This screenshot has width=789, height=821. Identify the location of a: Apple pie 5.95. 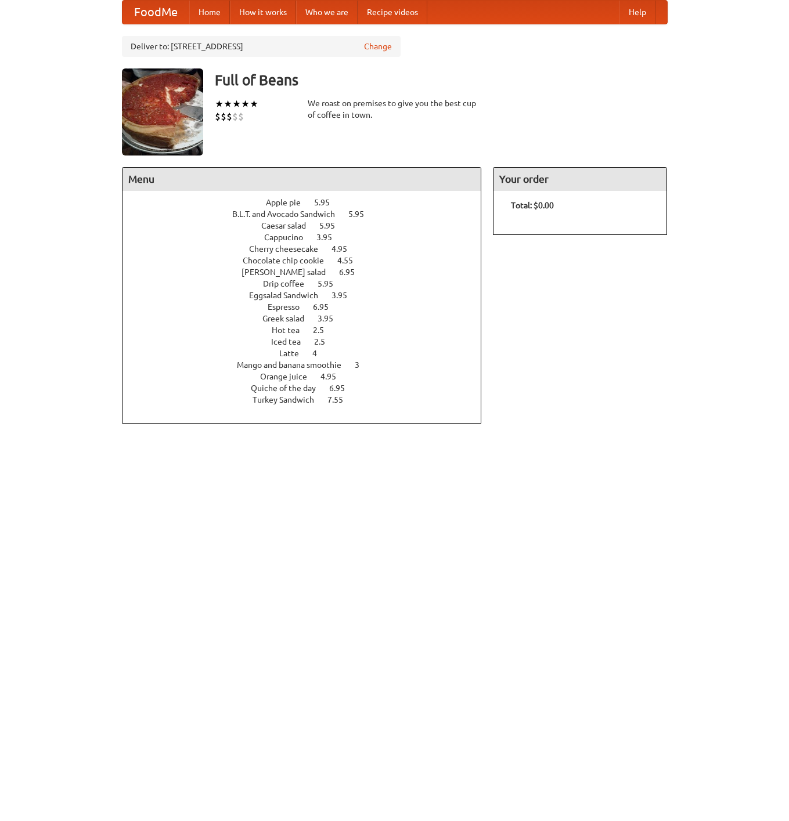
(308, 202).